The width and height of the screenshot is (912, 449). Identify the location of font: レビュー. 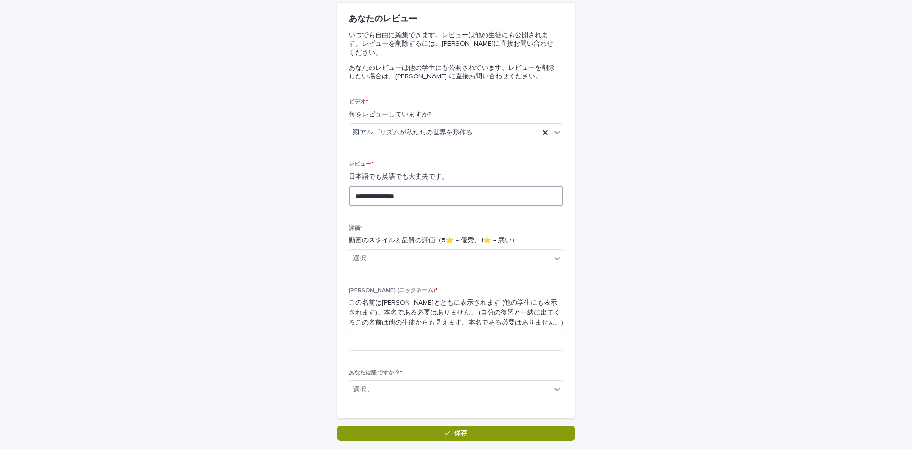
(360, 164).